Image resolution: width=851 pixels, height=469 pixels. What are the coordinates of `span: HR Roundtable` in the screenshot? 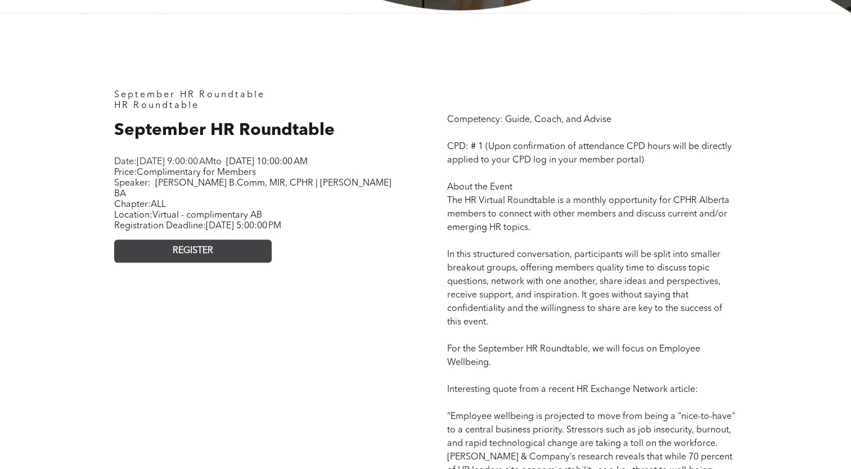 It's located at (157, 106).